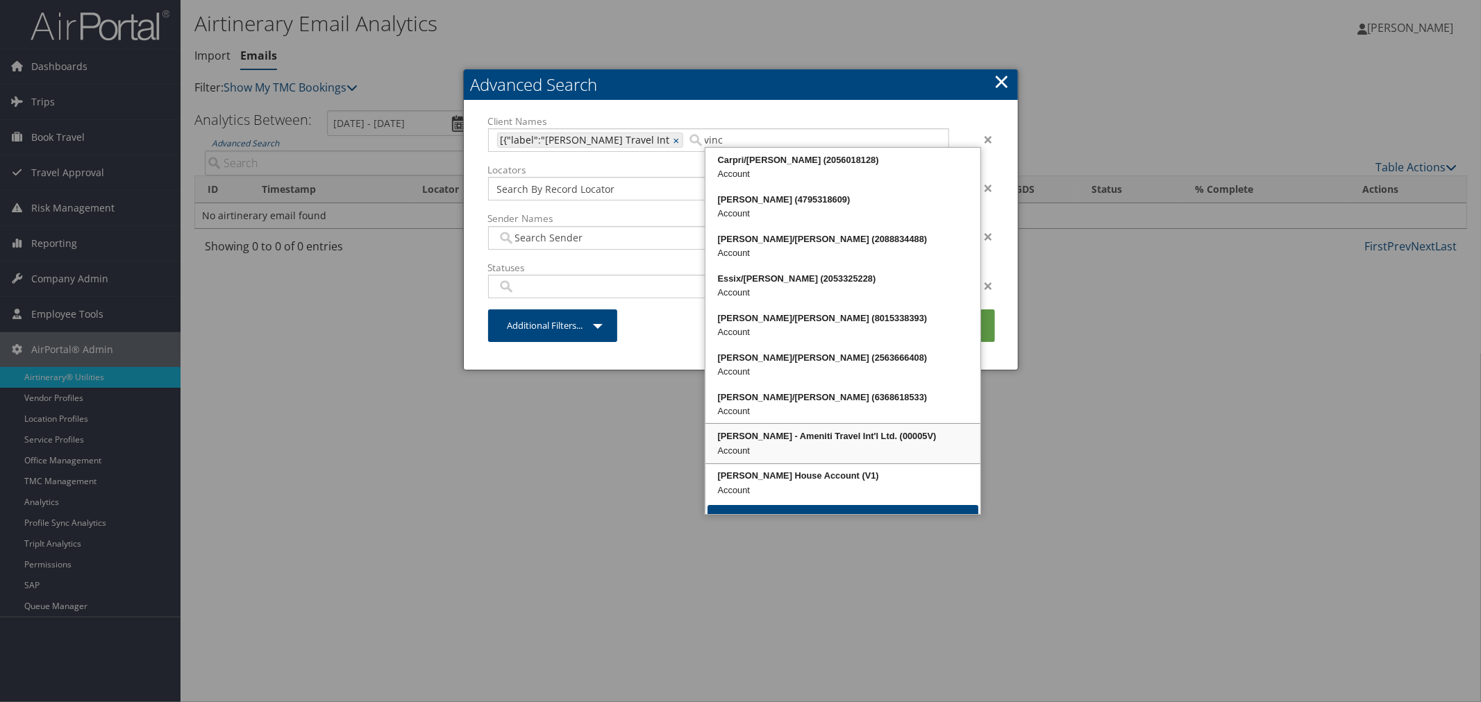 This screenshot has height=702, width=1481. Describe the element at coordinates (1002, 81) in the screenshot. I see `a: Close` at that location.